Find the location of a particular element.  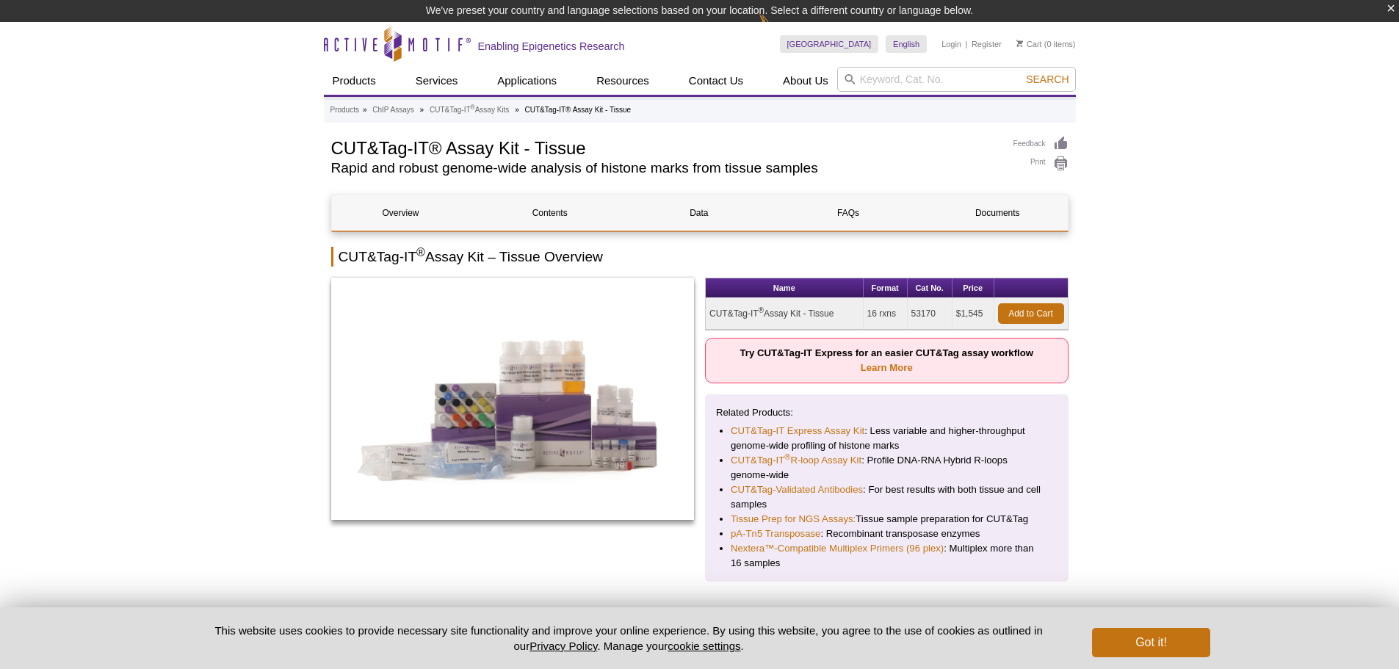

th: Name is located at coordinates (784, 288).